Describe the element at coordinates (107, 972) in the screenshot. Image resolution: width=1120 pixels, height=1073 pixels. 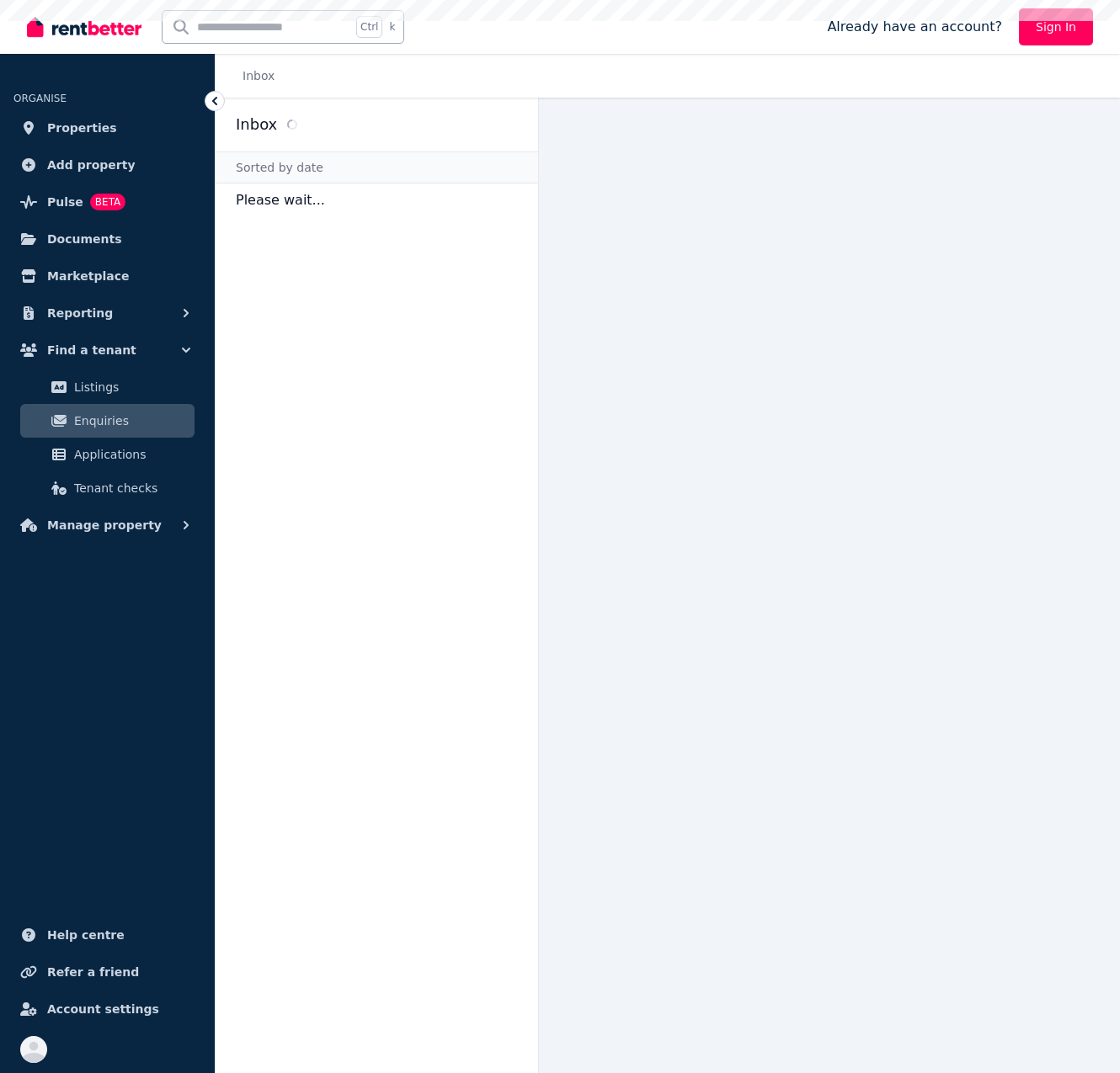
I see `a: Refer a friend` at that location.